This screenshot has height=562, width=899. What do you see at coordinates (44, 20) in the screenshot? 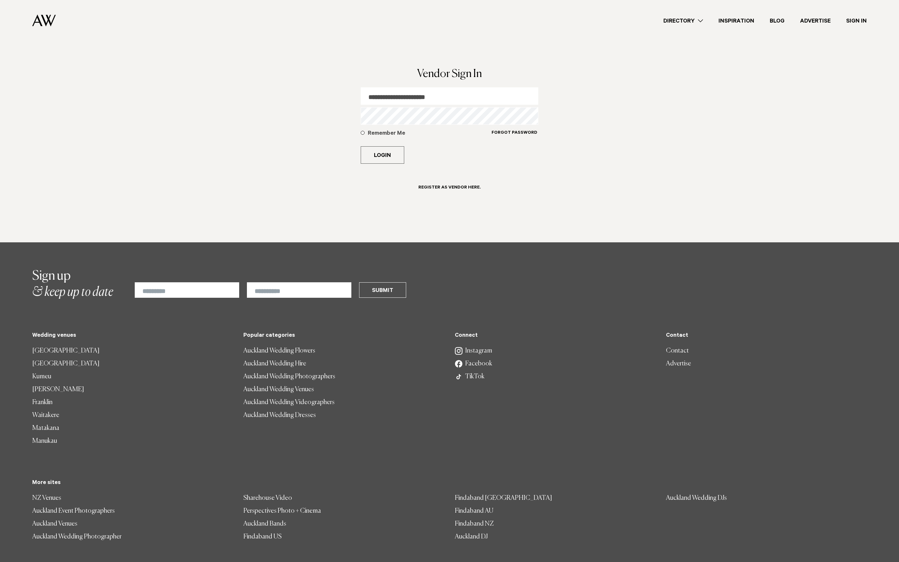
I see `img: Auckland Weddings Logo` at bounding box center [44, 20].